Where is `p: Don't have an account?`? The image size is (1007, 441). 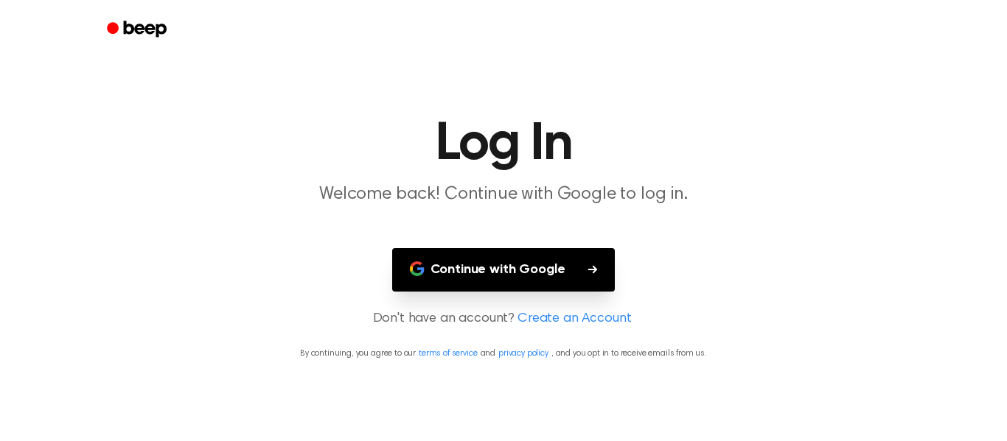 p: Don't have an account? is located at coordinates (503, 319).